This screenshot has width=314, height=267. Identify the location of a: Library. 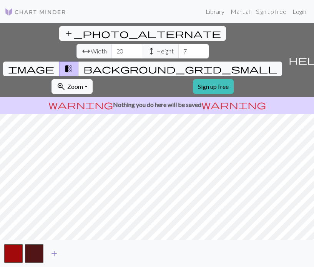
(215, 12).